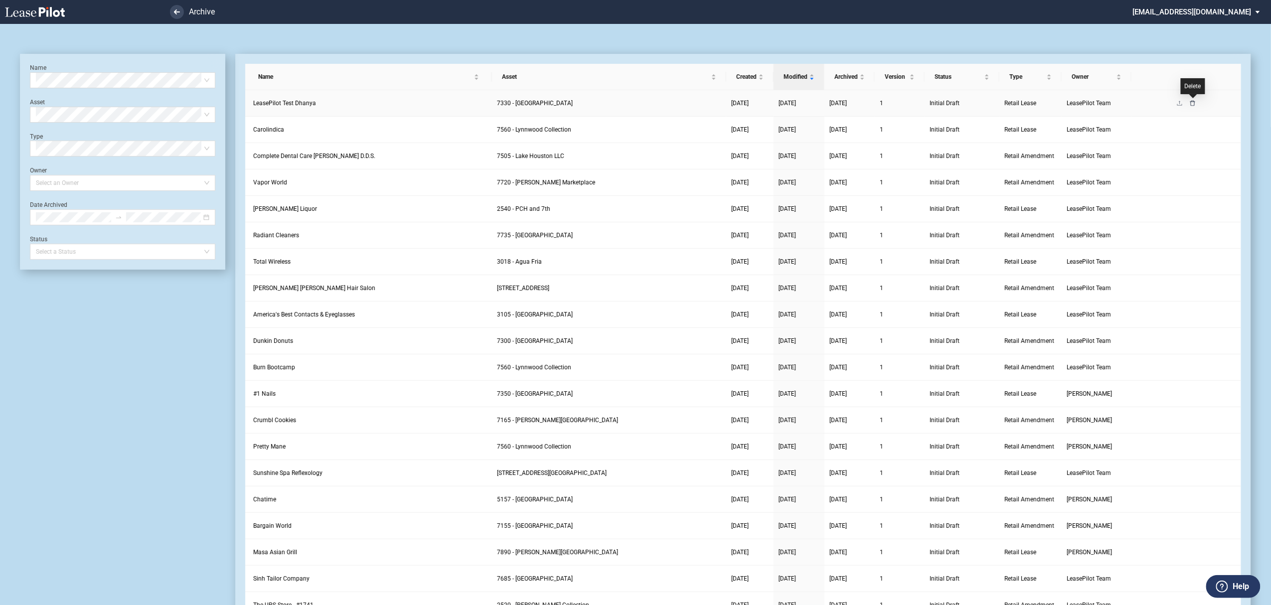  Describe the element at coordinates (269, 447) in the screenshot. I see `span: Pretty Mane` at that location.